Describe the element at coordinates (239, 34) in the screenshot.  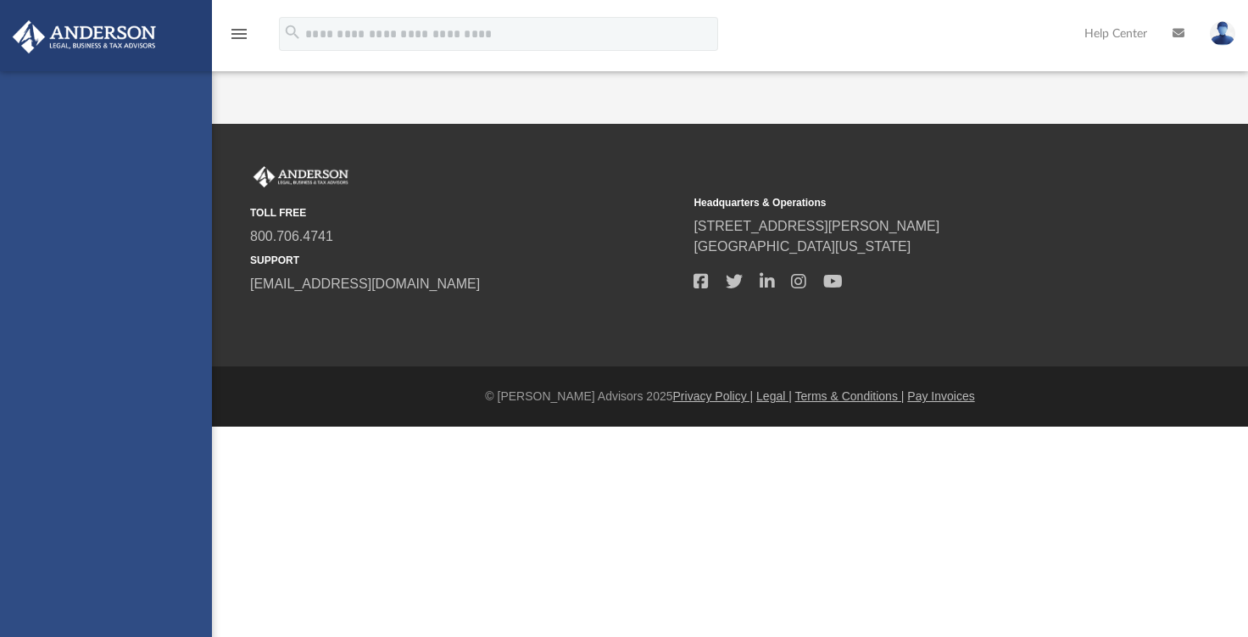
I see `i: menu` at that location.